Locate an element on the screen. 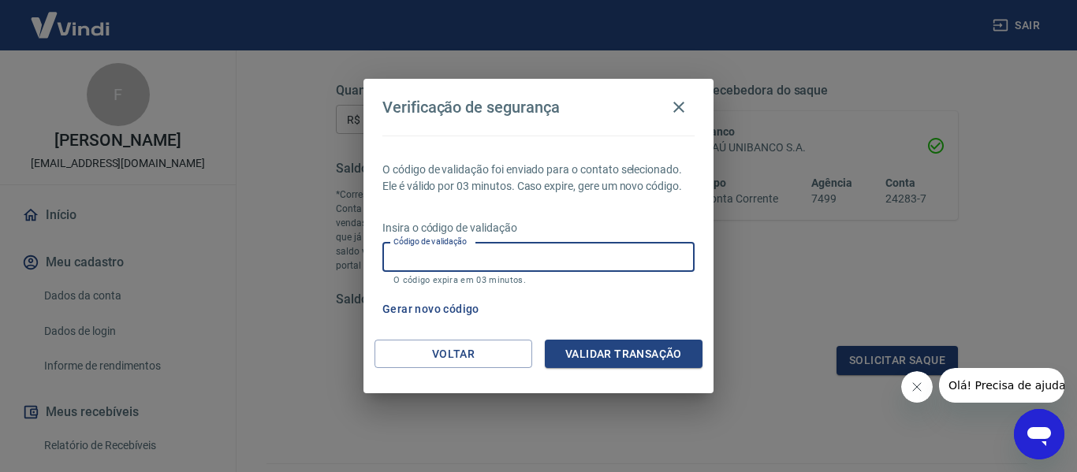  span: Olá! Precisa de ajuda? is located at coordinates (71, 17).